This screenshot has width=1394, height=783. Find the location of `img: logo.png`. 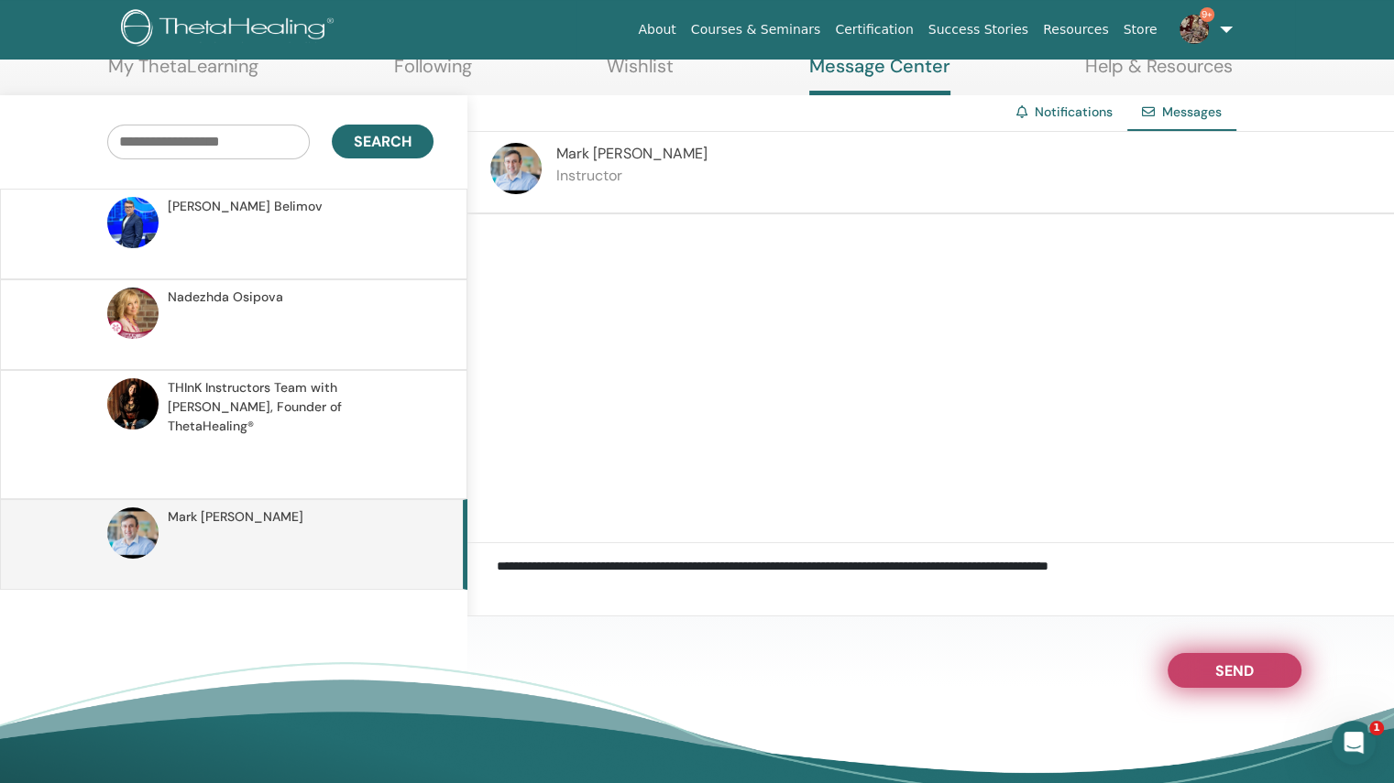

img: logo.png is located at coordinates (230, 29).